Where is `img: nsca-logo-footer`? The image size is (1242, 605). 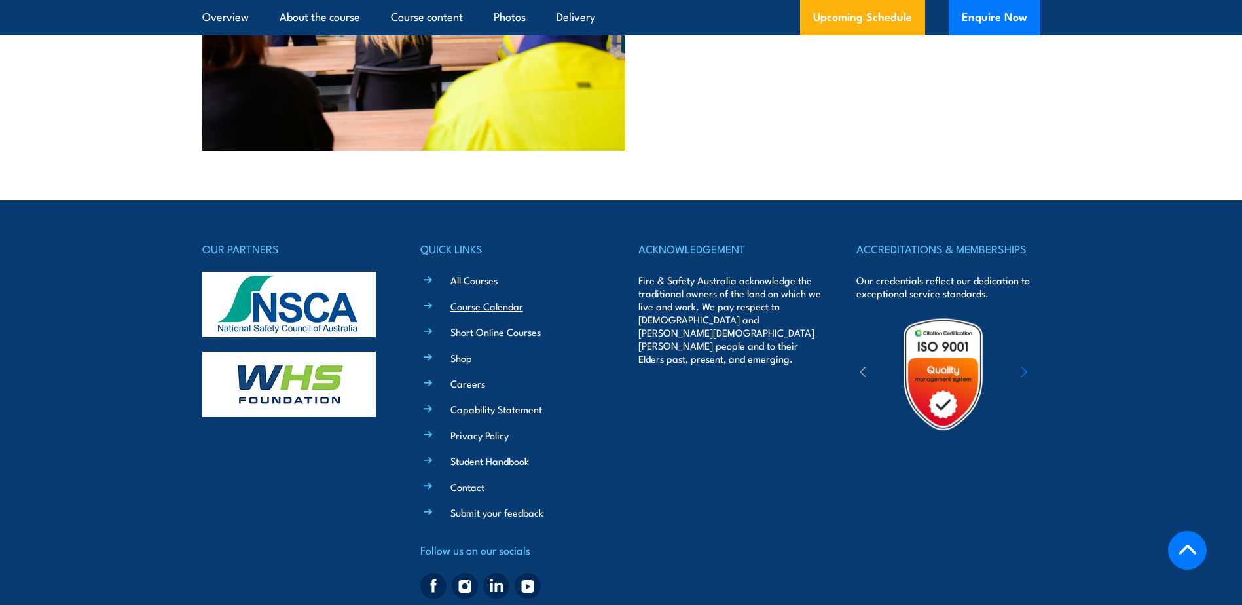 img: nsca-logo-footer is located at coordinates (289, 304).